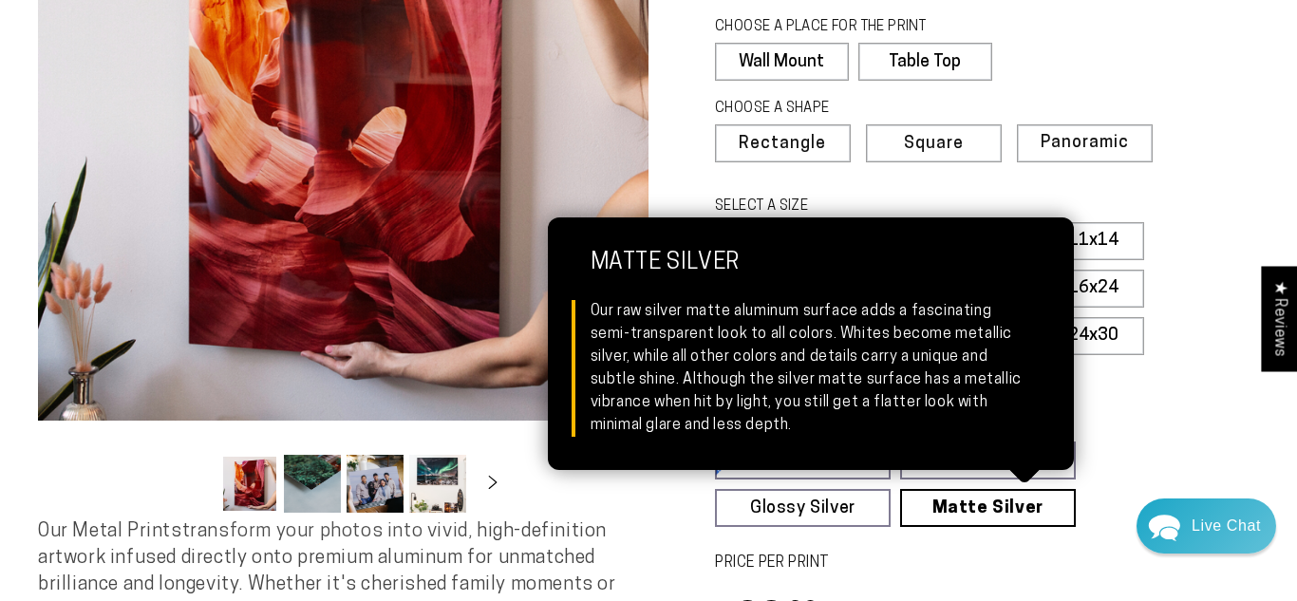 The image size is (1297, 601). What do you see at coordinates (1084, 142) in the screenshot?
I see `span: Panoramic` at bounding box center [1084, 142].